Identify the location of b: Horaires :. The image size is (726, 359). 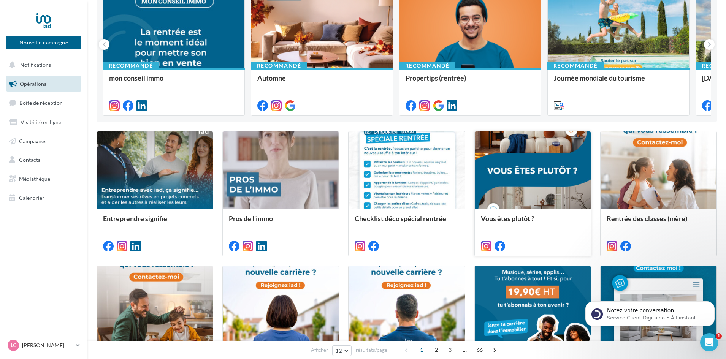
(27, 55).